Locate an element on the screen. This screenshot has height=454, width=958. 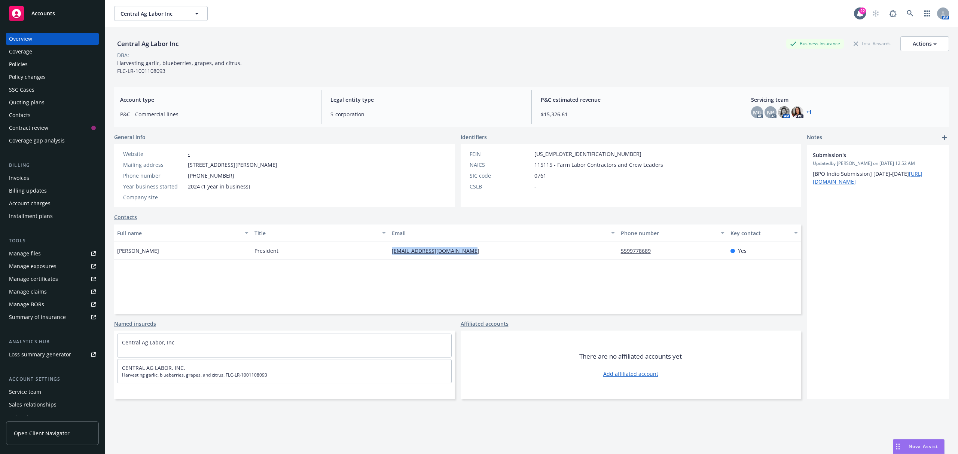
div: Overview is located at coordinates (21, 39).